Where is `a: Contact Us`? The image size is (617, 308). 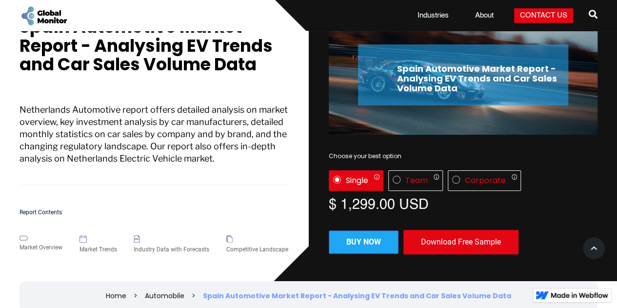 a: Contact Us is located at coordinates (543, 16).